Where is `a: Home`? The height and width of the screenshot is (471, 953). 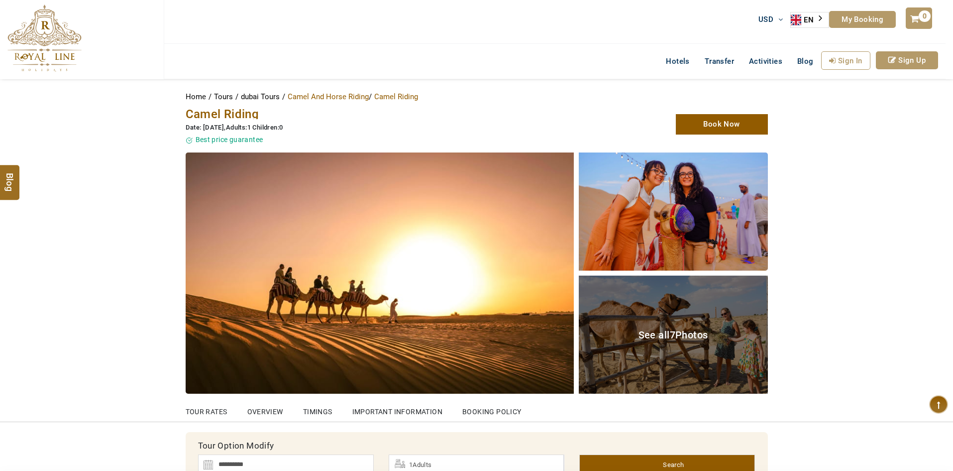 a: Home is located at coordinates (197, 97).